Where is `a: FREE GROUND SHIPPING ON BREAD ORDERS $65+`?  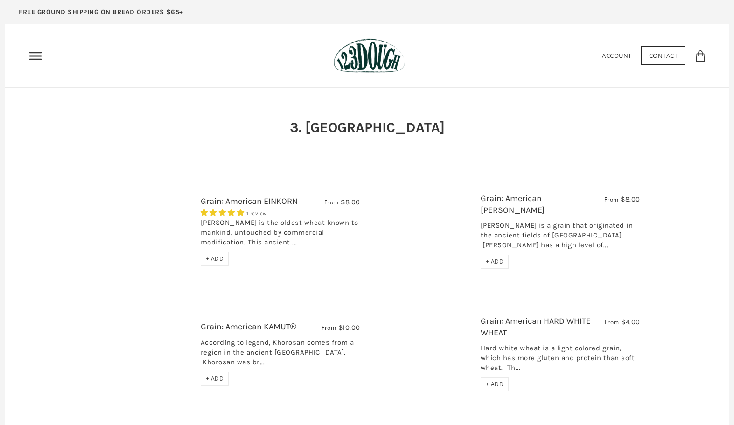
a: FREE GROUND SHIPPING ON BREAD ORDERS $65+ is located at coordinates (101, 14).